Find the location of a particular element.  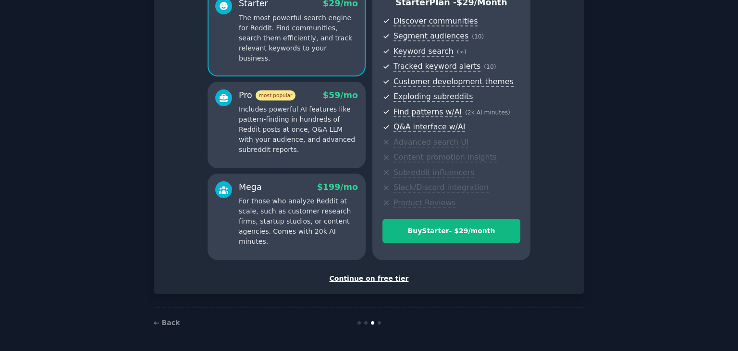

div: Buy Starter - $ 29 /month is located at coordinates (451, 231).